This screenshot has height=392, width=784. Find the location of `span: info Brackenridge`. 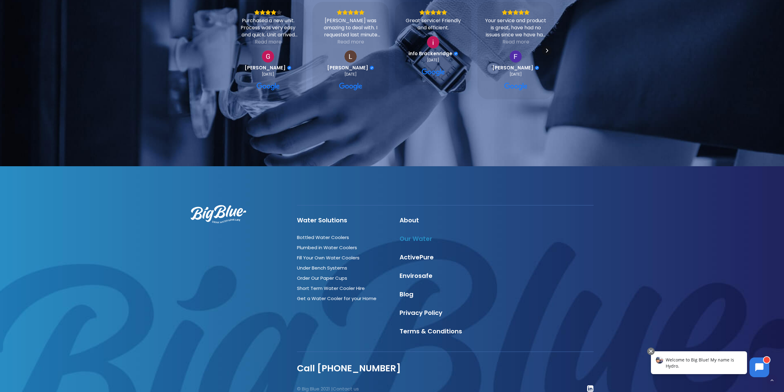

span: info Brackenridge is located at coordinates (431, 54).